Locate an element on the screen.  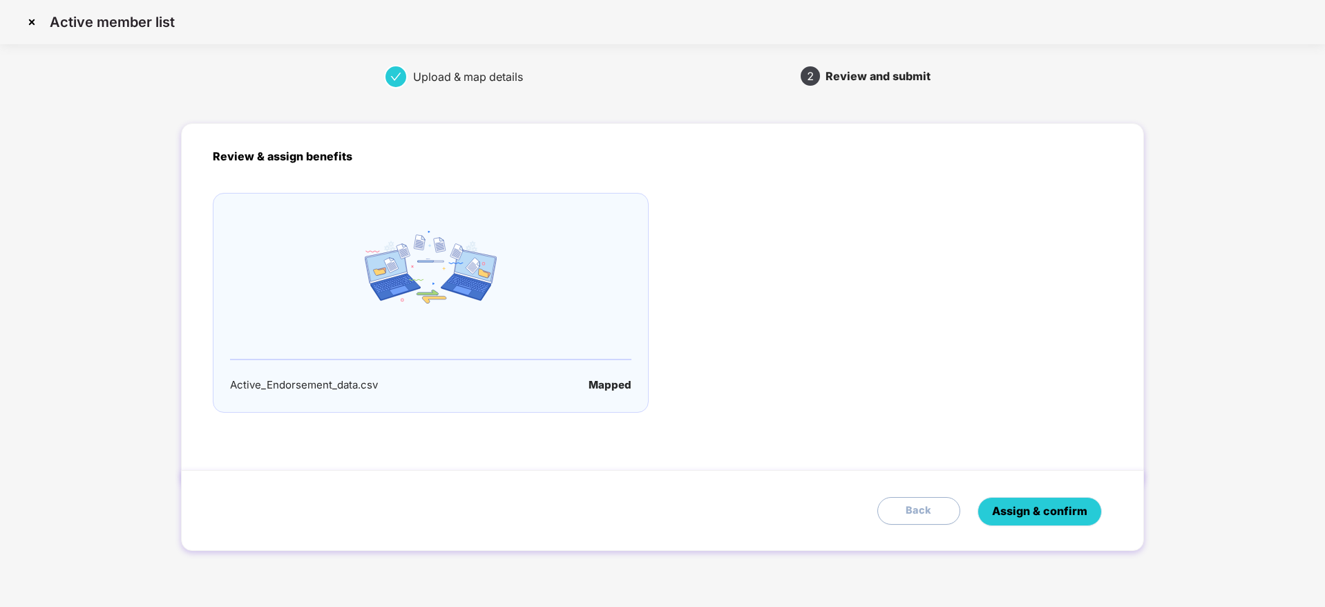
div: Review and submit is located at coordinates (878, 76).